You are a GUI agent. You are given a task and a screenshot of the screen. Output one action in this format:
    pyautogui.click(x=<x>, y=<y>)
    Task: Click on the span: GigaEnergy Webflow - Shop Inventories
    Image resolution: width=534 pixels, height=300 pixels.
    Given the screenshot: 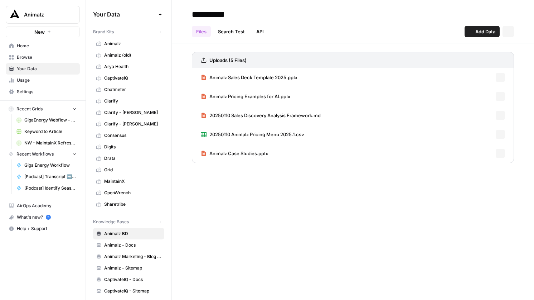 What is the action you would take?
    pyautogui.click(x=50, y=120)
    